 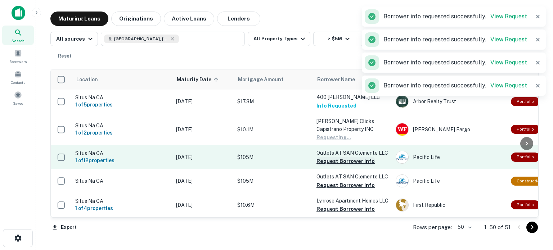 I want to click on div: This is a portfolio loan with 4 properties, so click(x=526, y=205).